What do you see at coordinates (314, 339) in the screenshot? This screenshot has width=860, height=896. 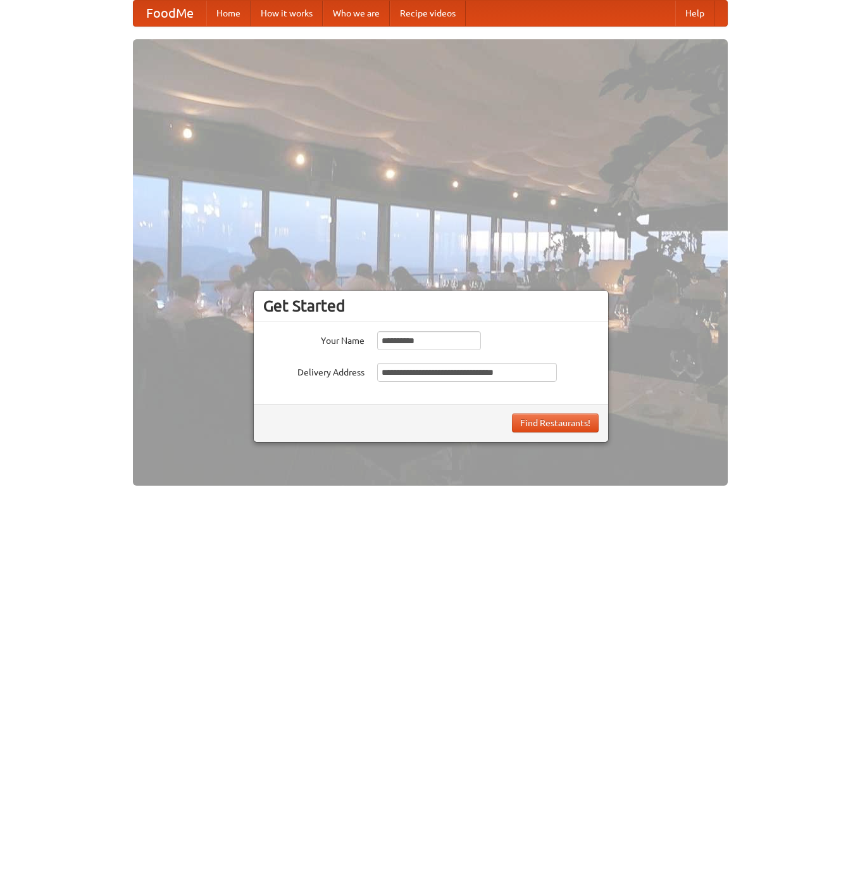 I see `label: Your Name` at bounding box center [314, 339].